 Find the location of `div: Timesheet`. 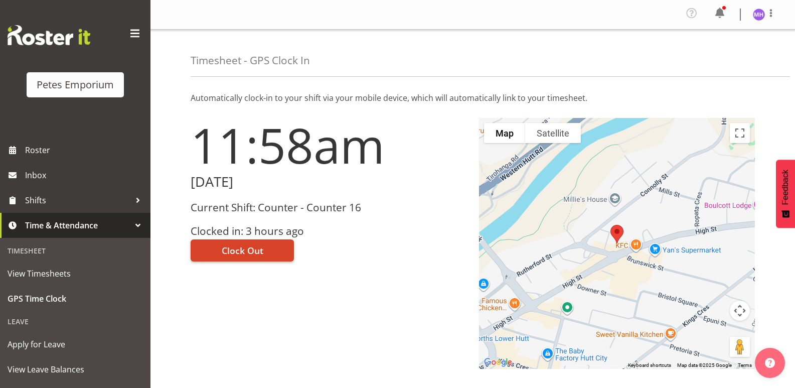

div: Timesheet is located at coordinates (75, 250).